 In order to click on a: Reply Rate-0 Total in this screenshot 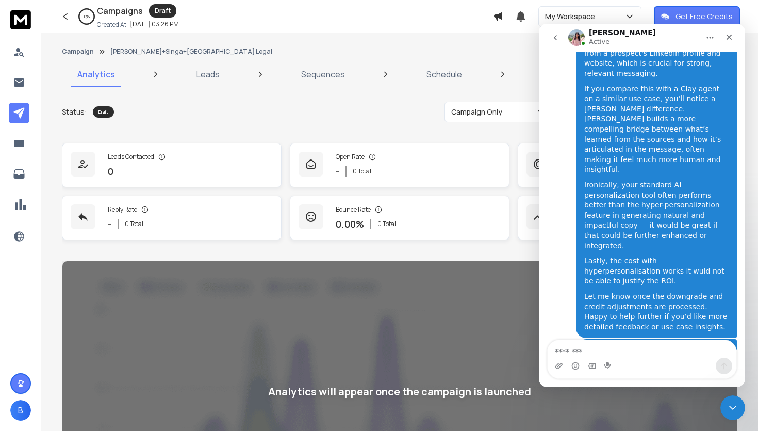, I will do `click(172, 218)`.